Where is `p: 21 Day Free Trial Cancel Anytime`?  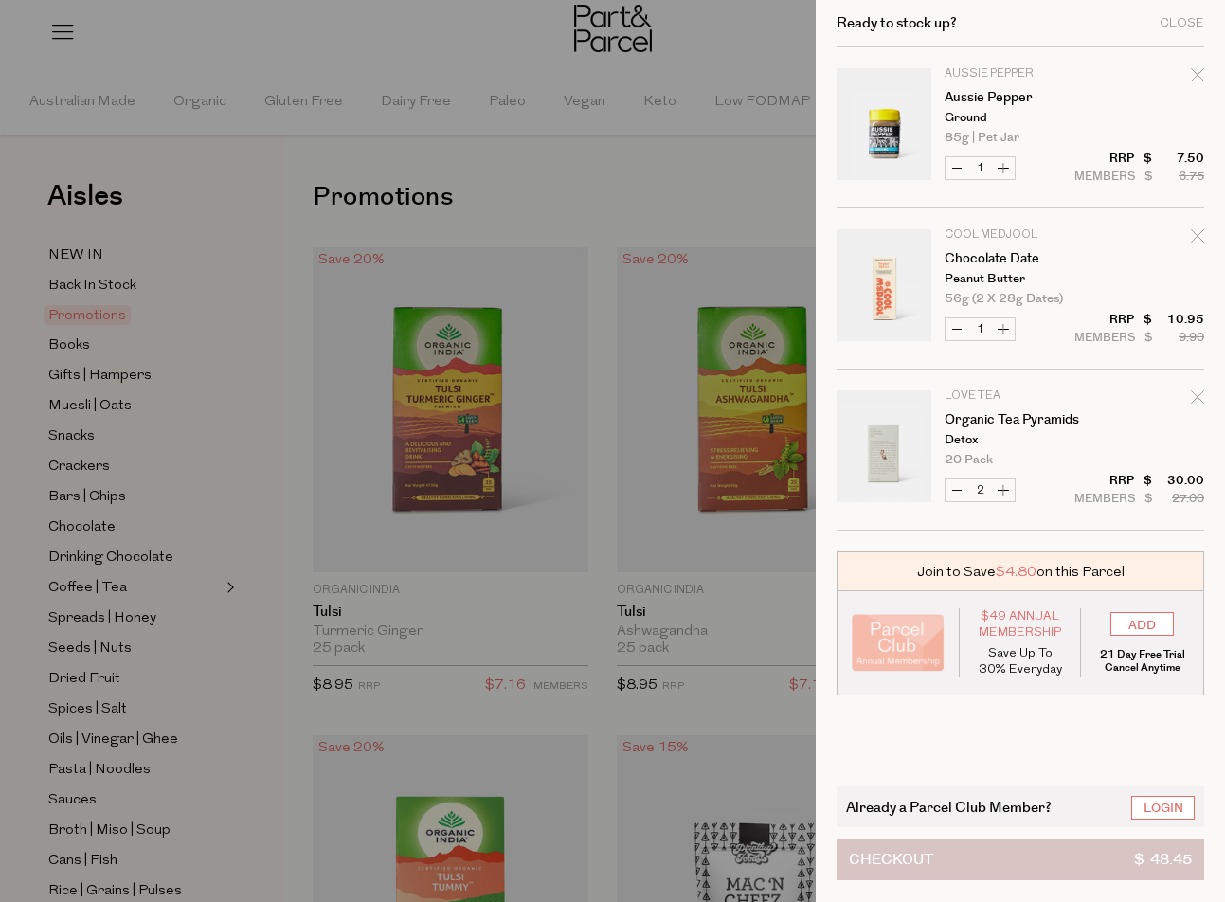
p: 21 Day Free Trial Cancel Anytime is located at coordinates (1142, 661).